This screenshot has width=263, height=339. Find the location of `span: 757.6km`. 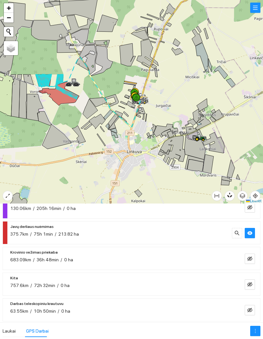

span: 757.6km is located at coordinates (19, 286).